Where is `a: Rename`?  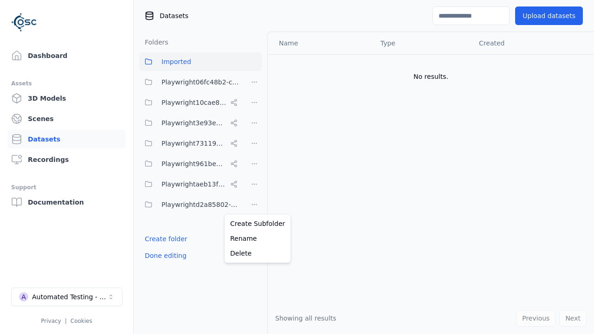 a: Rename is located at coordinates (257, 238).